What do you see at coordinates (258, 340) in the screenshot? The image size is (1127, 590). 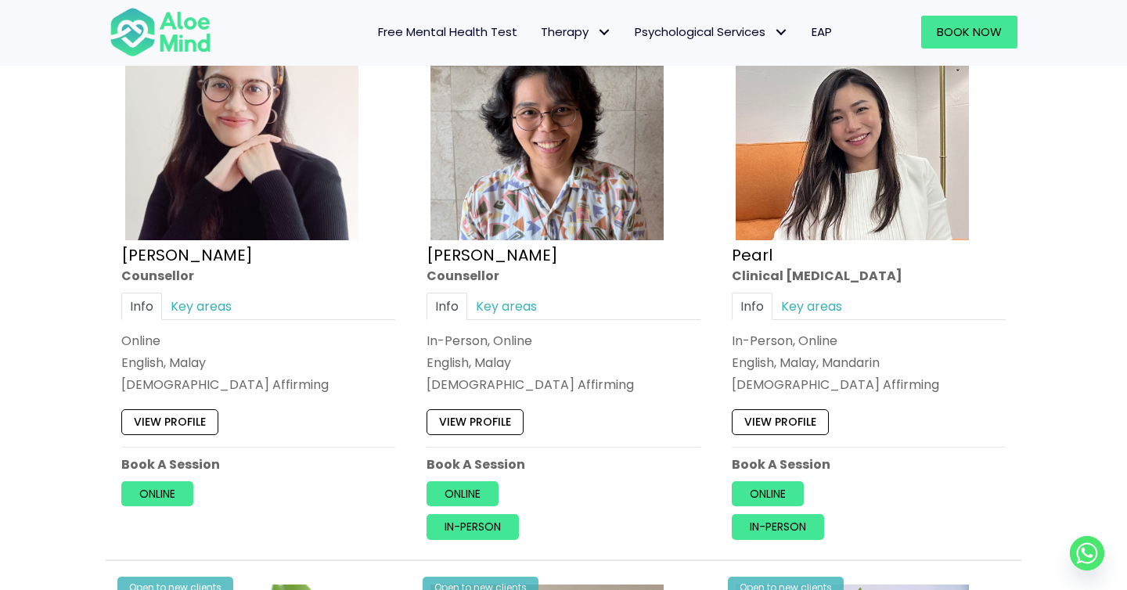 I see `div: Online` at bounding box center [258, 340].